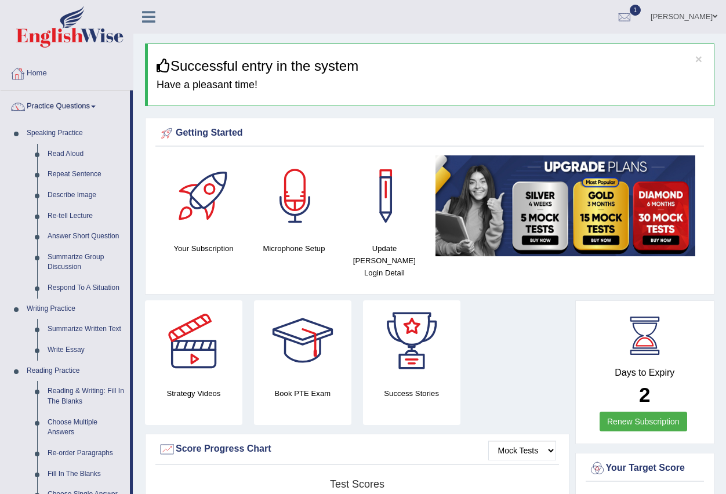 The width and height of the screenshot is (726, 494). What do you see at coordinates (86, 329) in the screenshot?
I see `a: Summarize Written Text` at bounding box center [86, 329].